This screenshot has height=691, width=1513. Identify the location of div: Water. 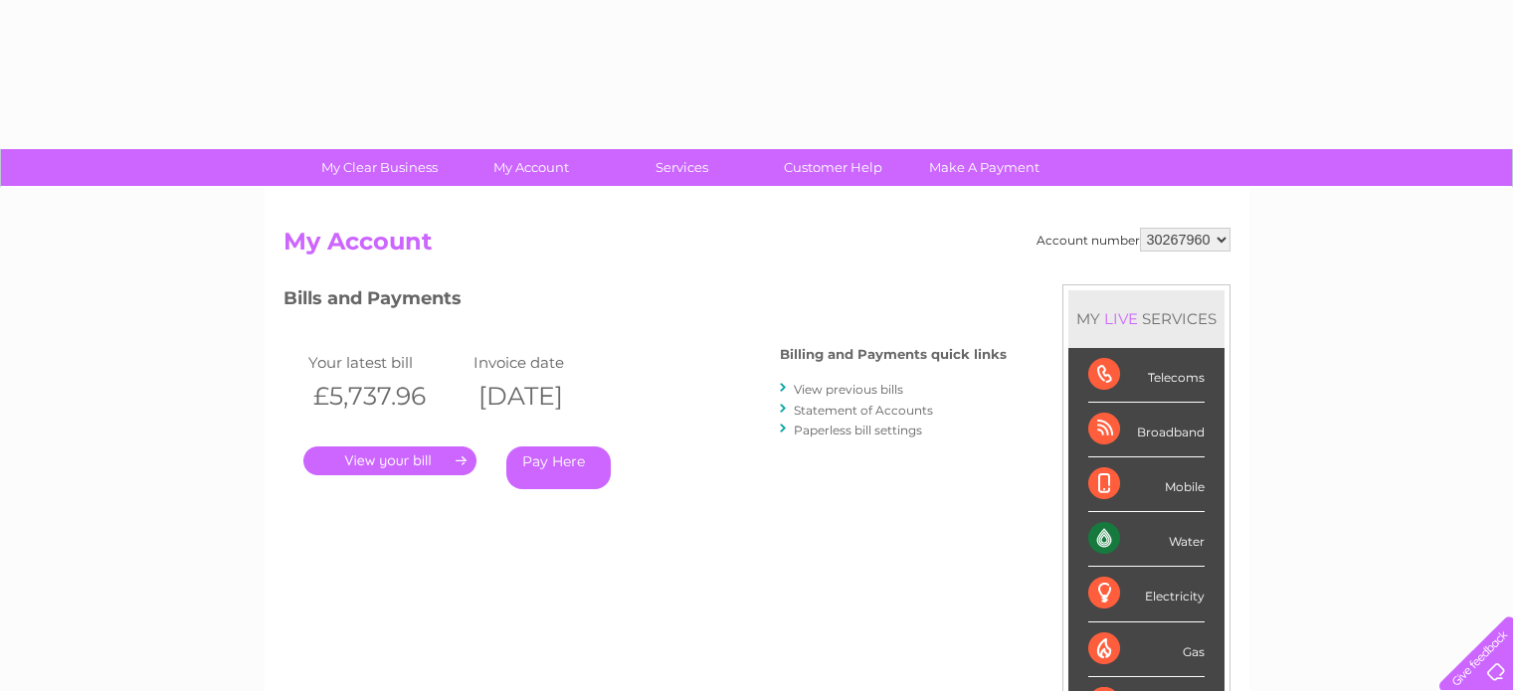
(1146, 539).